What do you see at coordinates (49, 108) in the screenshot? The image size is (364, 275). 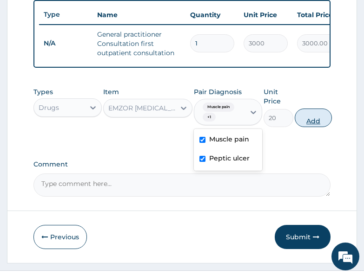 I see `div: Drugs` at bounding box center [49, 108].